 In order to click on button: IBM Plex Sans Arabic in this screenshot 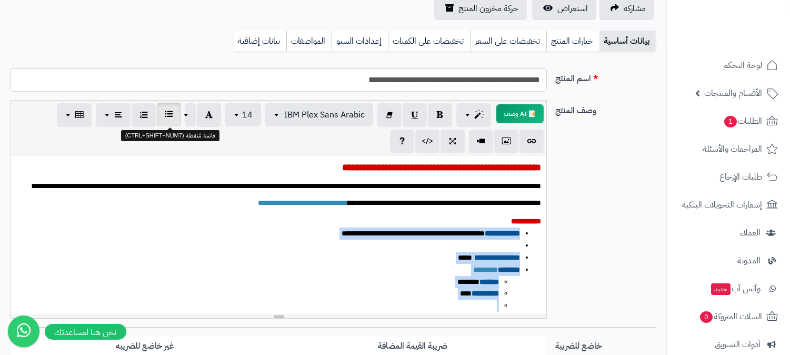, I will do `click(319, 115)`.